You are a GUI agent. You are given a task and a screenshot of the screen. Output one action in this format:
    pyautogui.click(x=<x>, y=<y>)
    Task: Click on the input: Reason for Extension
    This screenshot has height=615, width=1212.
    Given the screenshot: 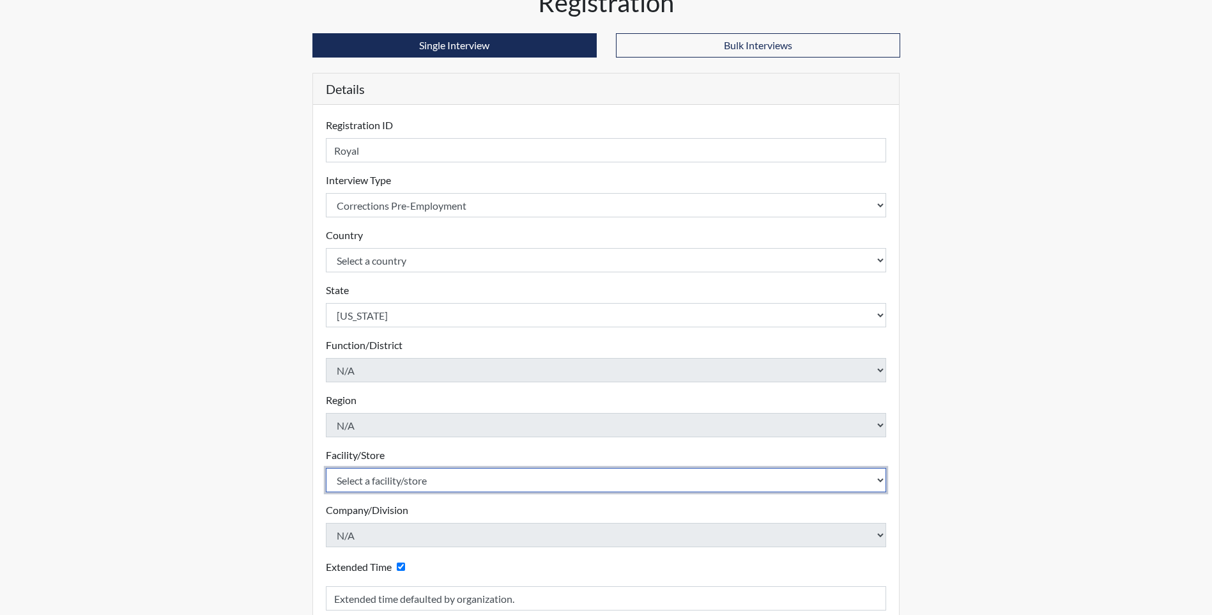 What is the action you would take?
    pyautogui.click(x=606, y=598)
    